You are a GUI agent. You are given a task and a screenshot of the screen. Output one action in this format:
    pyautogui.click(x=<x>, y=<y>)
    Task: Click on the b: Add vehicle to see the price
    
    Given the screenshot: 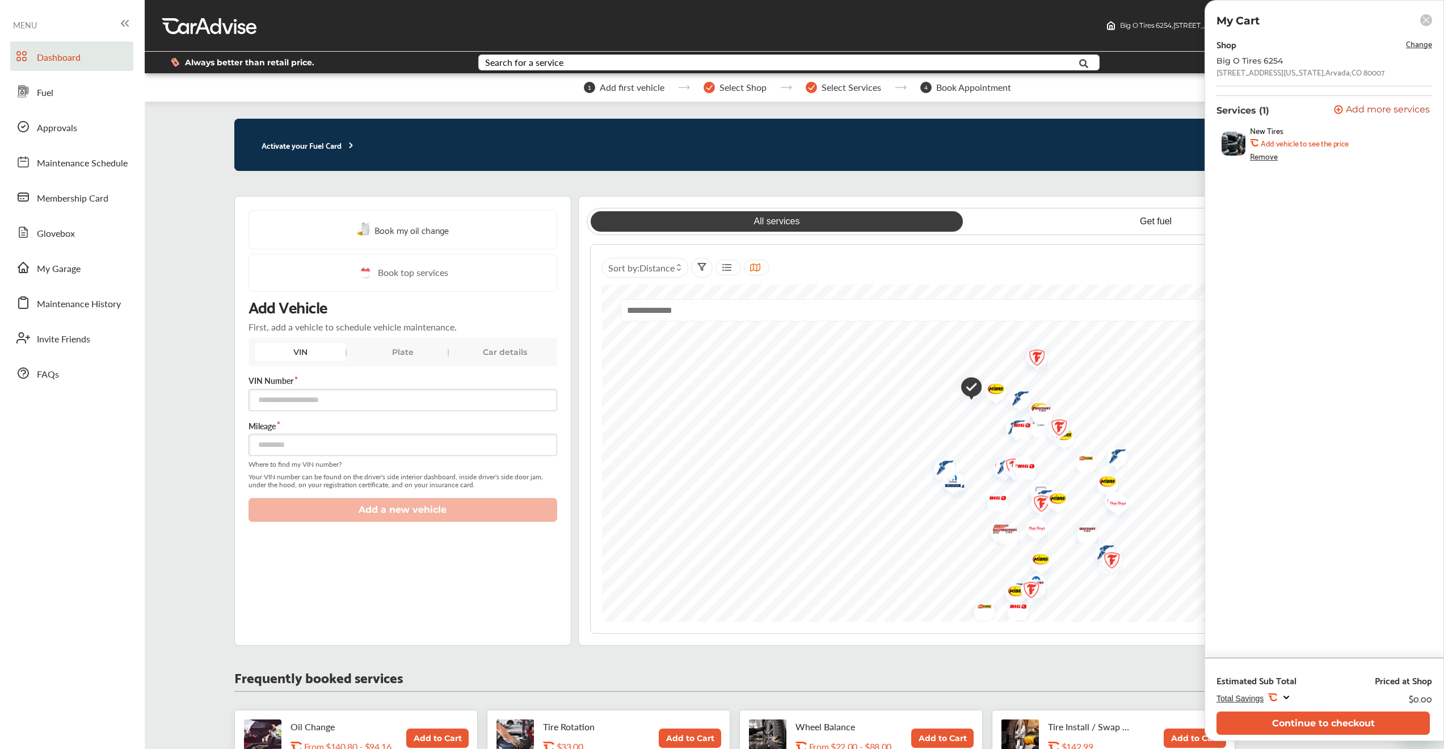 What is the action you would take?
    pyautogui.click(x=1305, y=143)
    